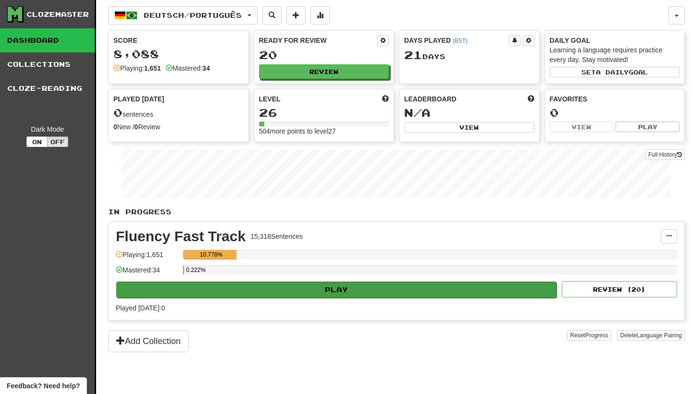 The width and height of the screenshot is (692, 394). I want to click on div: Clozemaster, so click(58, 14).